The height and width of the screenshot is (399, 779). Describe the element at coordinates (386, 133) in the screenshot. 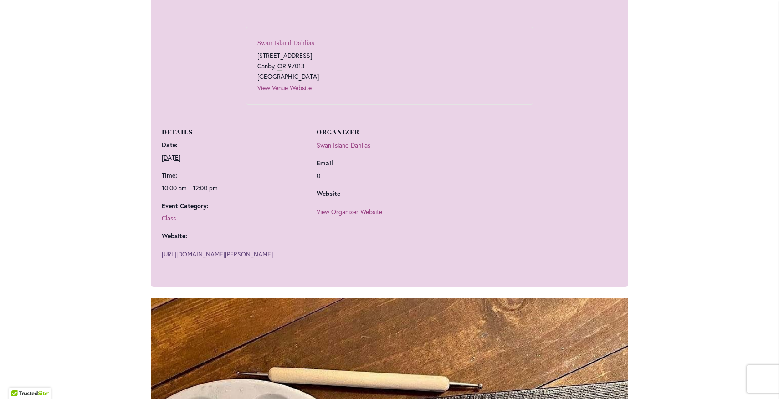

I see `h3: Organizer` at that location.